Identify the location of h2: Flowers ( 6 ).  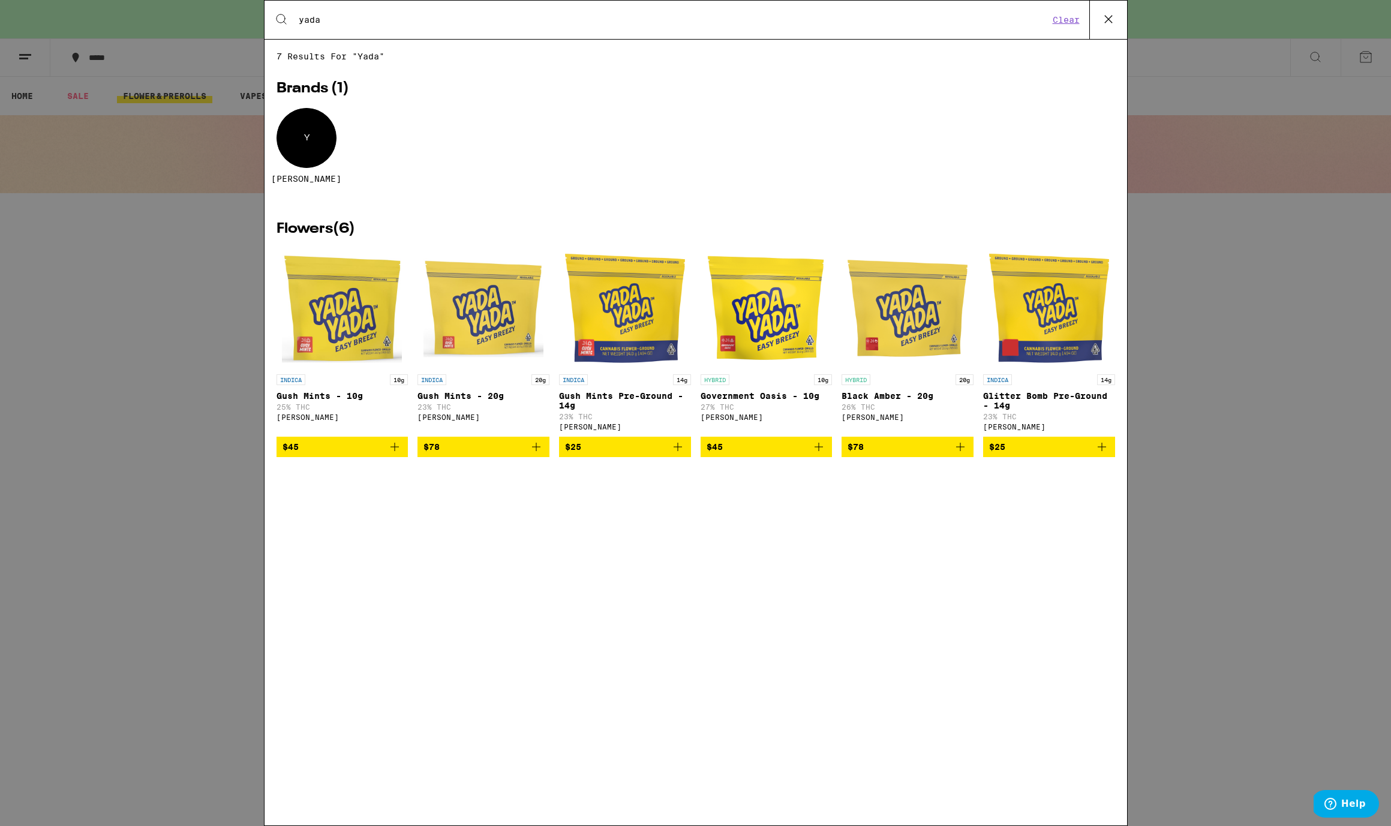
(696, 229).